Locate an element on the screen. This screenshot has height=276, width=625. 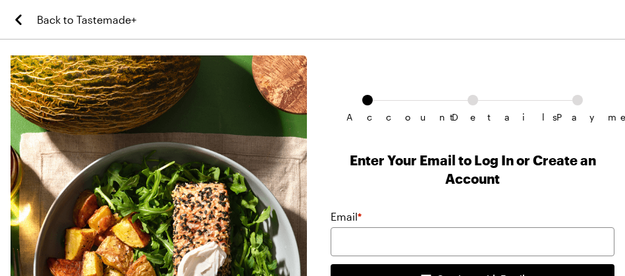
h1: Enter Your Email to Log In or Create an Account is located at coordinates (472, 169).